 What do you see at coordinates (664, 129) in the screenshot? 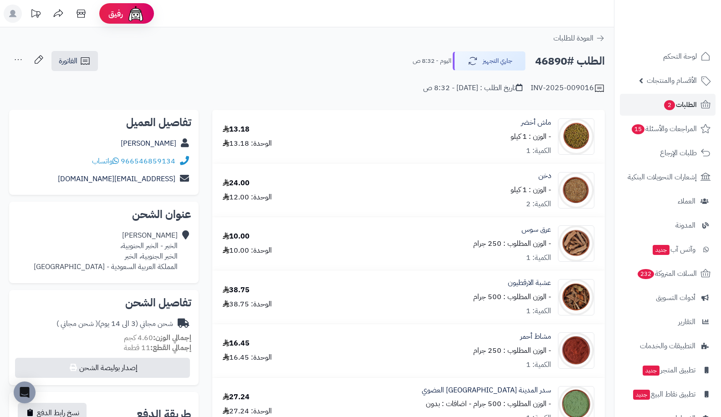
I see `span: المراجعات والأسئلة` at bounding box center [664, 129].